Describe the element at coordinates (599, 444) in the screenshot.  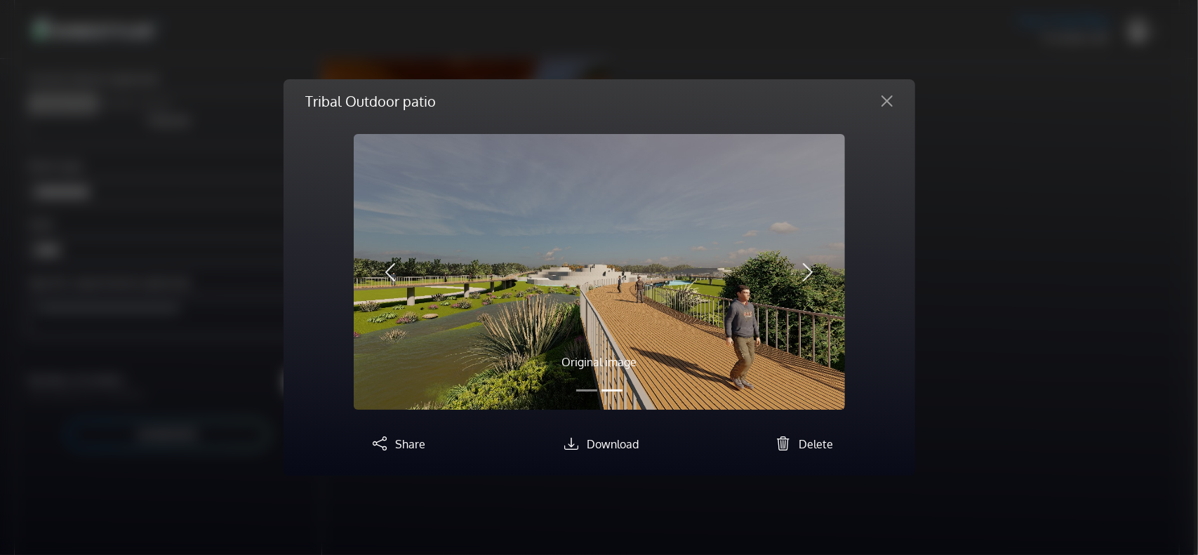
I see `a: Download` at that location.